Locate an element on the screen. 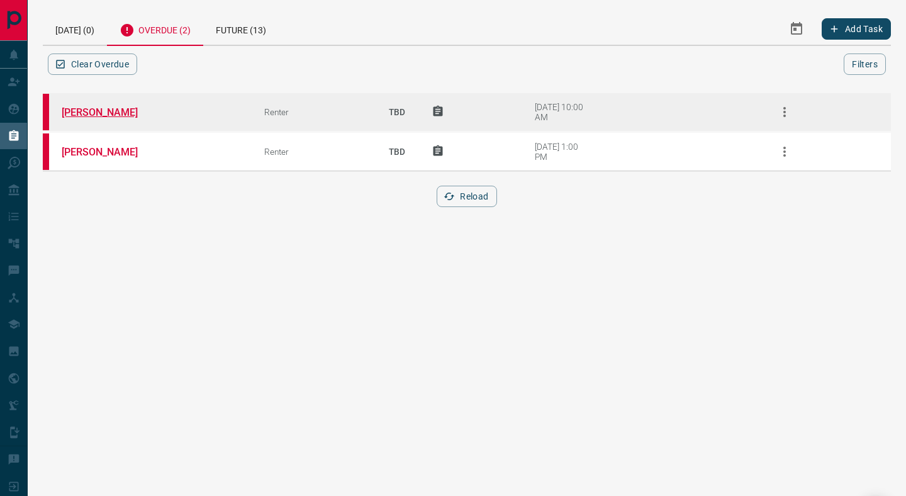 The image size is (906, 496). button: Select Date Range is located at coordinates (796, 29).